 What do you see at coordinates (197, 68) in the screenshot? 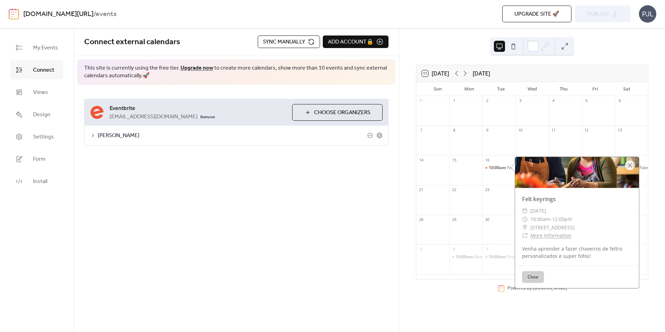
I see `a: Upgrade now` at bounding box center [197, 68].